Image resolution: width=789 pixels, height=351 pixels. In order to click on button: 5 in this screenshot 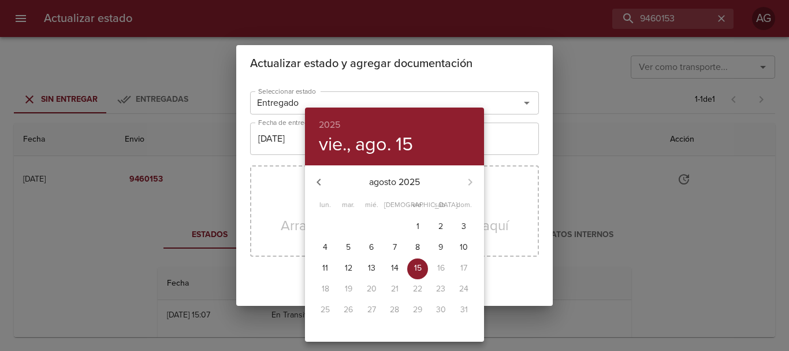, I will do `click(348, 248)`.